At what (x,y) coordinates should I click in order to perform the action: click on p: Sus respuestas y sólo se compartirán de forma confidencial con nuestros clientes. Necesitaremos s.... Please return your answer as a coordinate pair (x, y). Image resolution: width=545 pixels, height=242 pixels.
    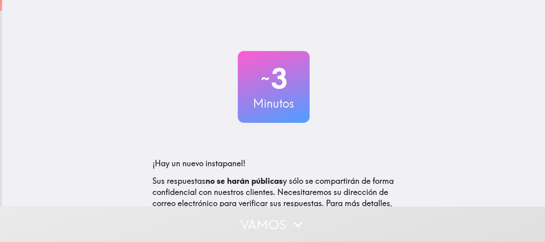
    Looking at the image, I should click on (274, 198).